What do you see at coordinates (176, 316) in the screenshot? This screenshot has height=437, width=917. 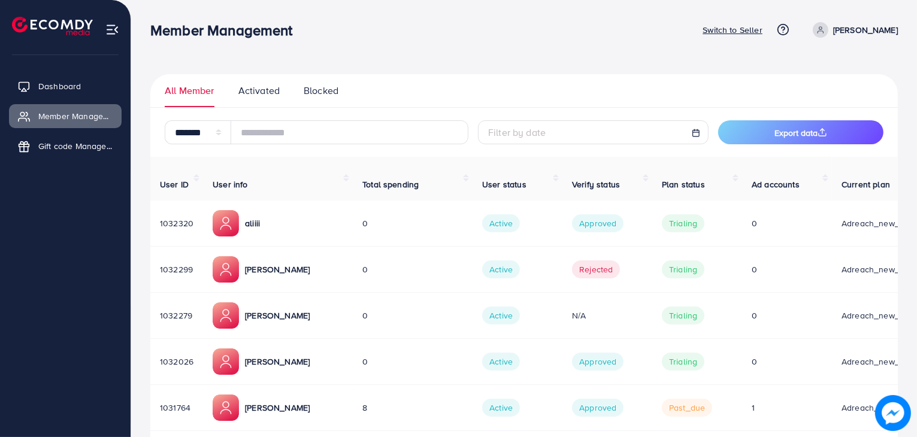 I see `span: 1032279` at bounding box center [176, 316].